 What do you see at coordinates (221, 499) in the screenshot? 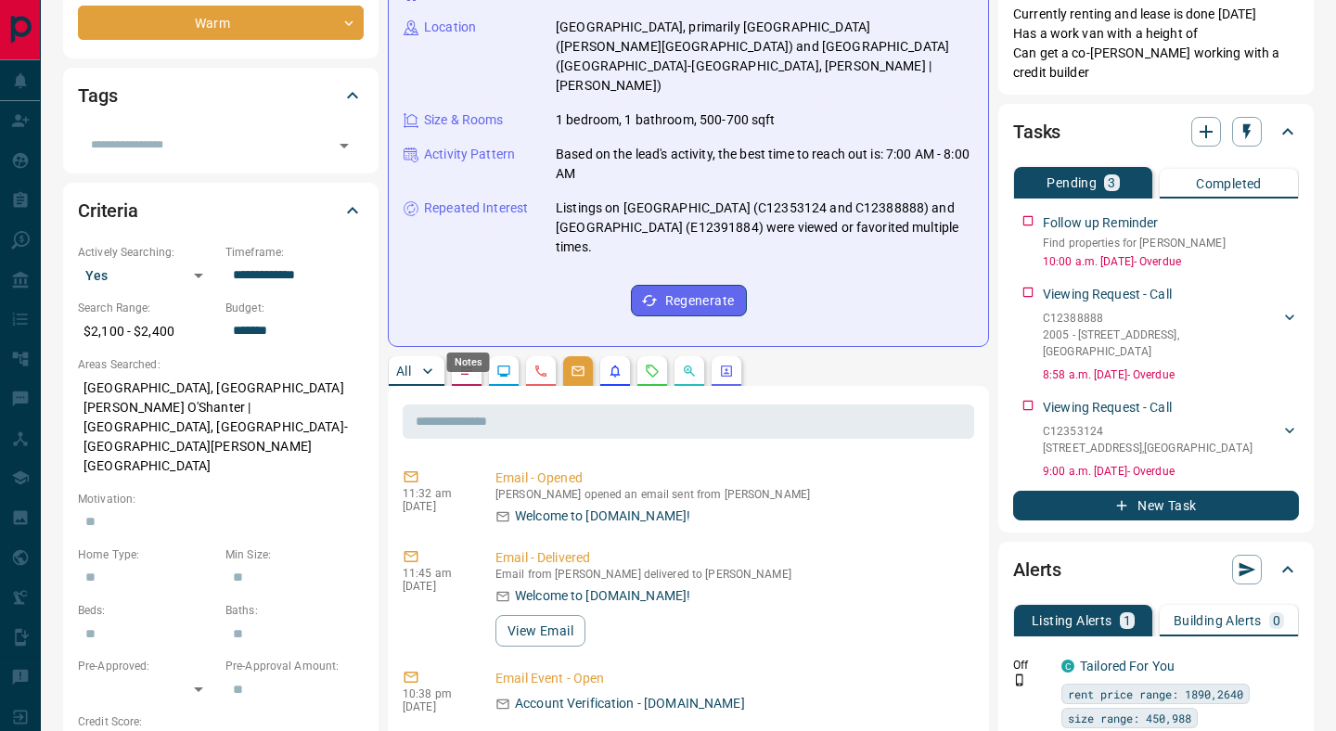
I see `p: Motivation:` at bounding box center [221, 499].